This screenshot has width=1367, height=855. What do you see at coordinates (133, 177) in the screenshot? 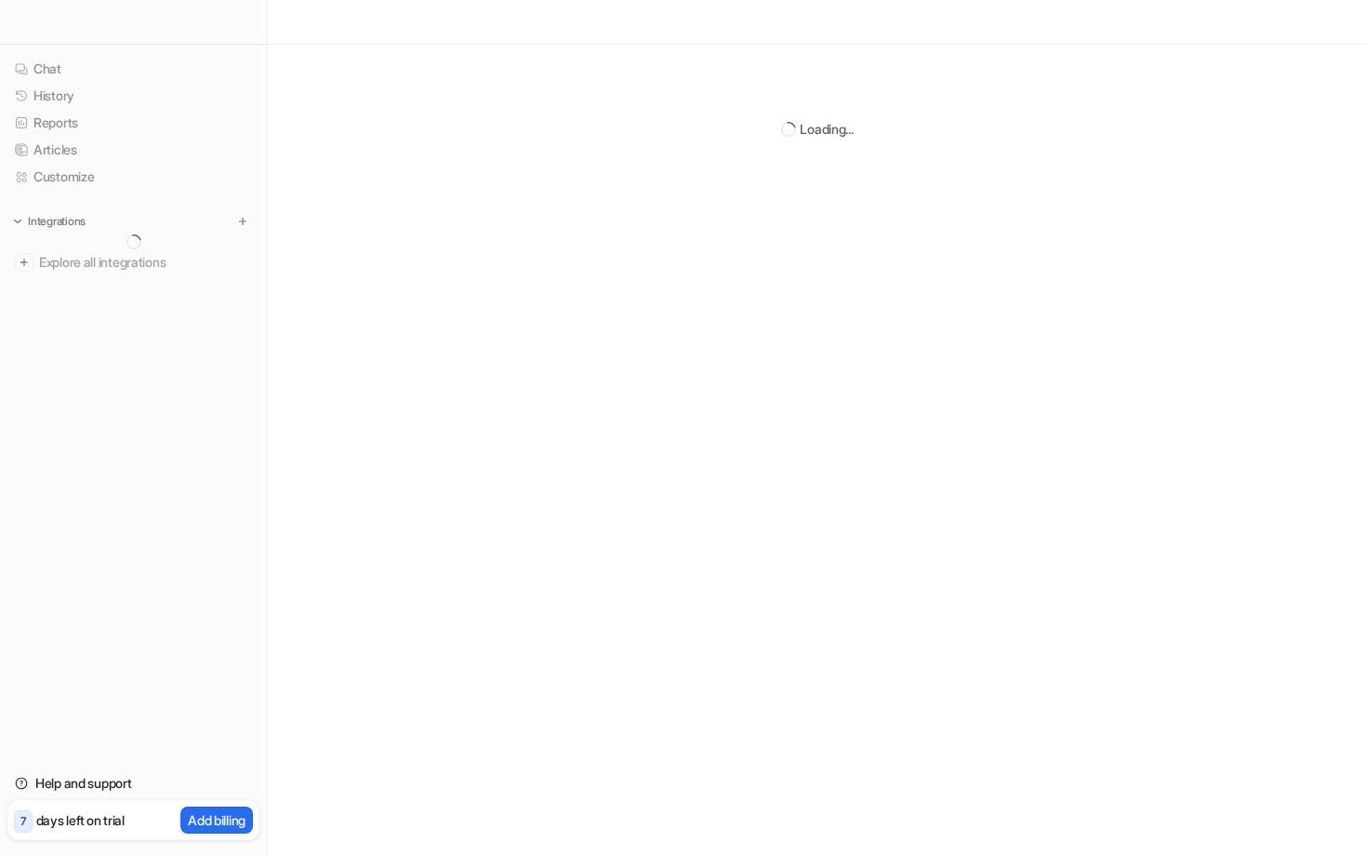
I see `a: Customize` at bounding box center [133, 177].